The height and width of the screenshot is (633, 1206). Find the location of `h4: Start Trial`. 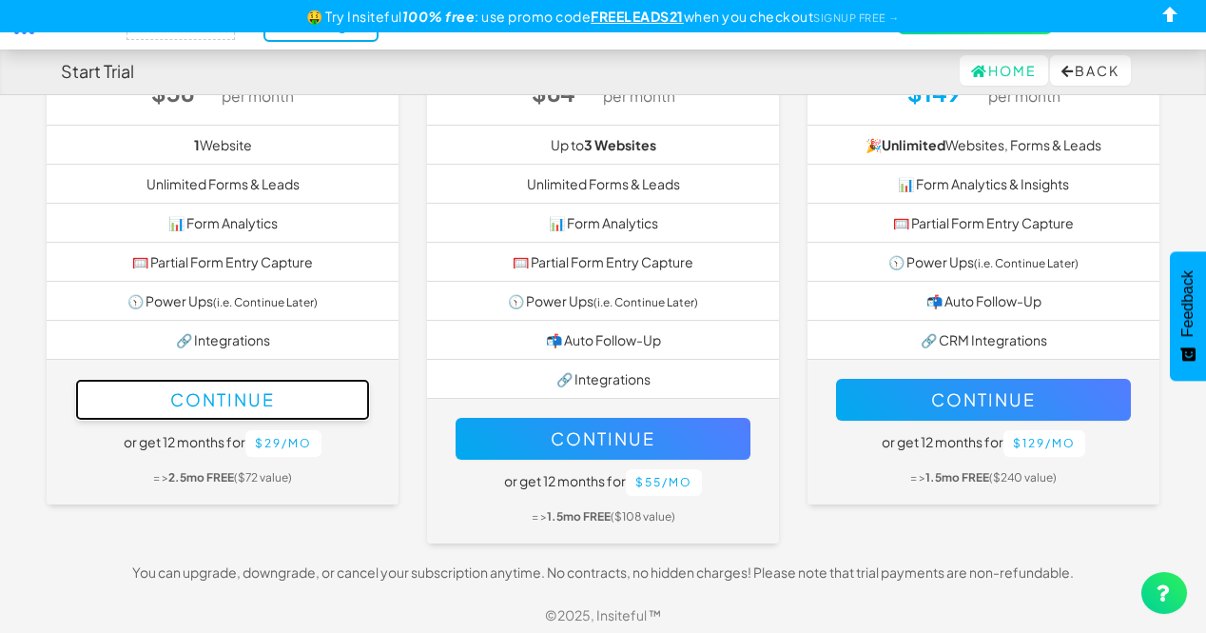

h4: Start Trial is located at coordinates (97, 71).